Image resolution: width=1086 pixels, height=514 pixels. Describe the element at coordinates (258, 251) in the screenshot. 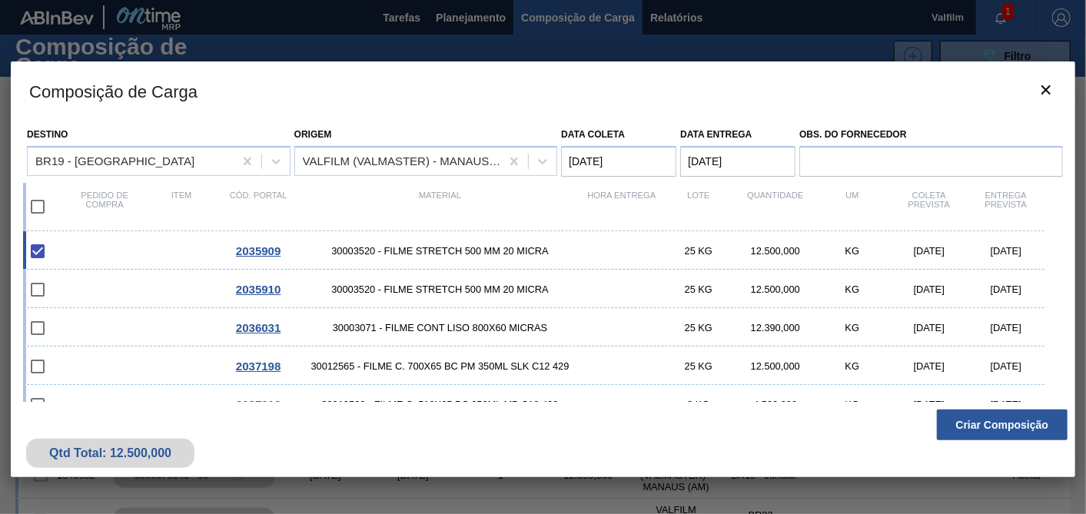

I see `span: 2035909` at that location.